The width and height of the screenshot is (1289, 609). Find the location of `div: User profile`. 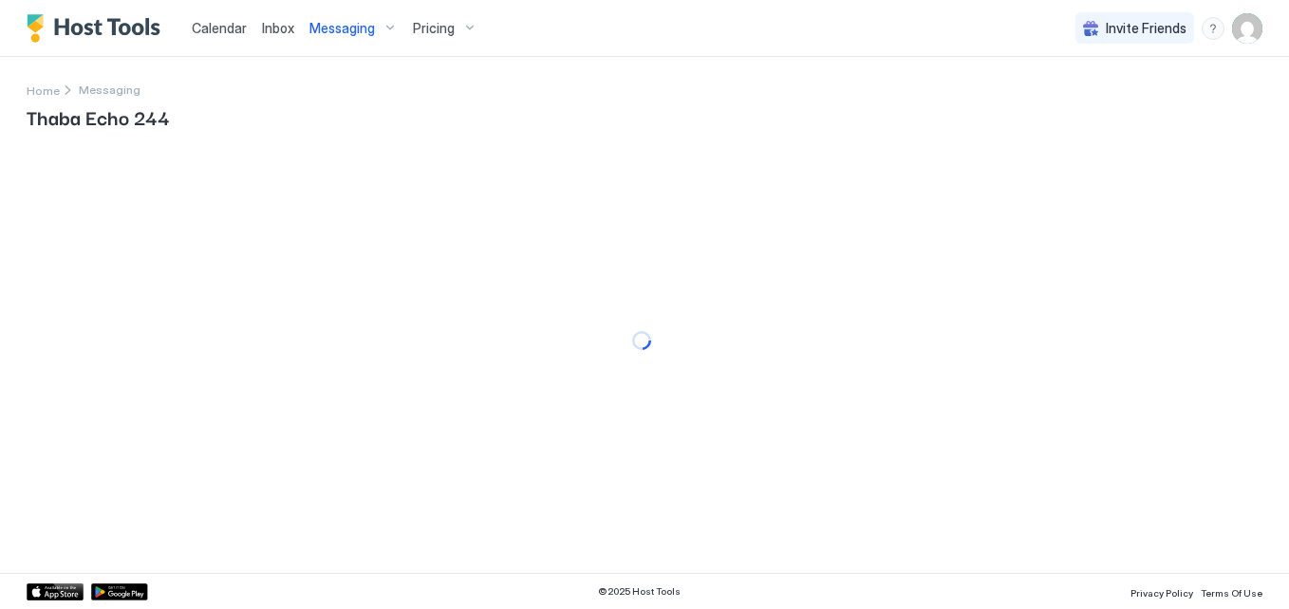

div: User profile is located at coordinates (1247, 28).